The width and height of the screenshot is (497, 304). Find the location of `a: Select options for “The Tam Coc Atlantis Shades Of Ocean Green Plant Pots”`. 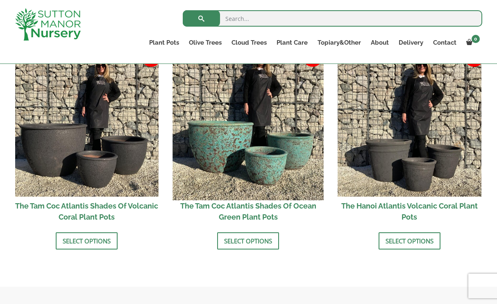

a: Select options for “The Tam Coc Atlantis Shades Of Ocean Green Plant Pots” is located at coordinates (248, 241).